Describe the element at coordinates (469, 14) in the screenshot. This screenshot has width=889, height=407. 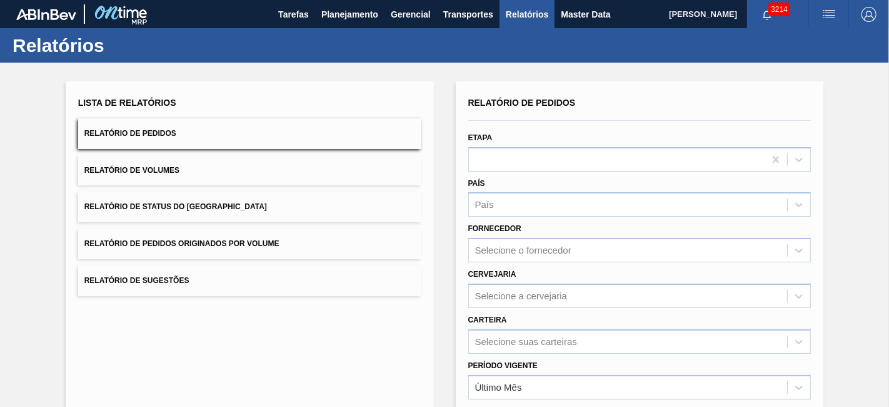
I see `span: Transportes` at that location.